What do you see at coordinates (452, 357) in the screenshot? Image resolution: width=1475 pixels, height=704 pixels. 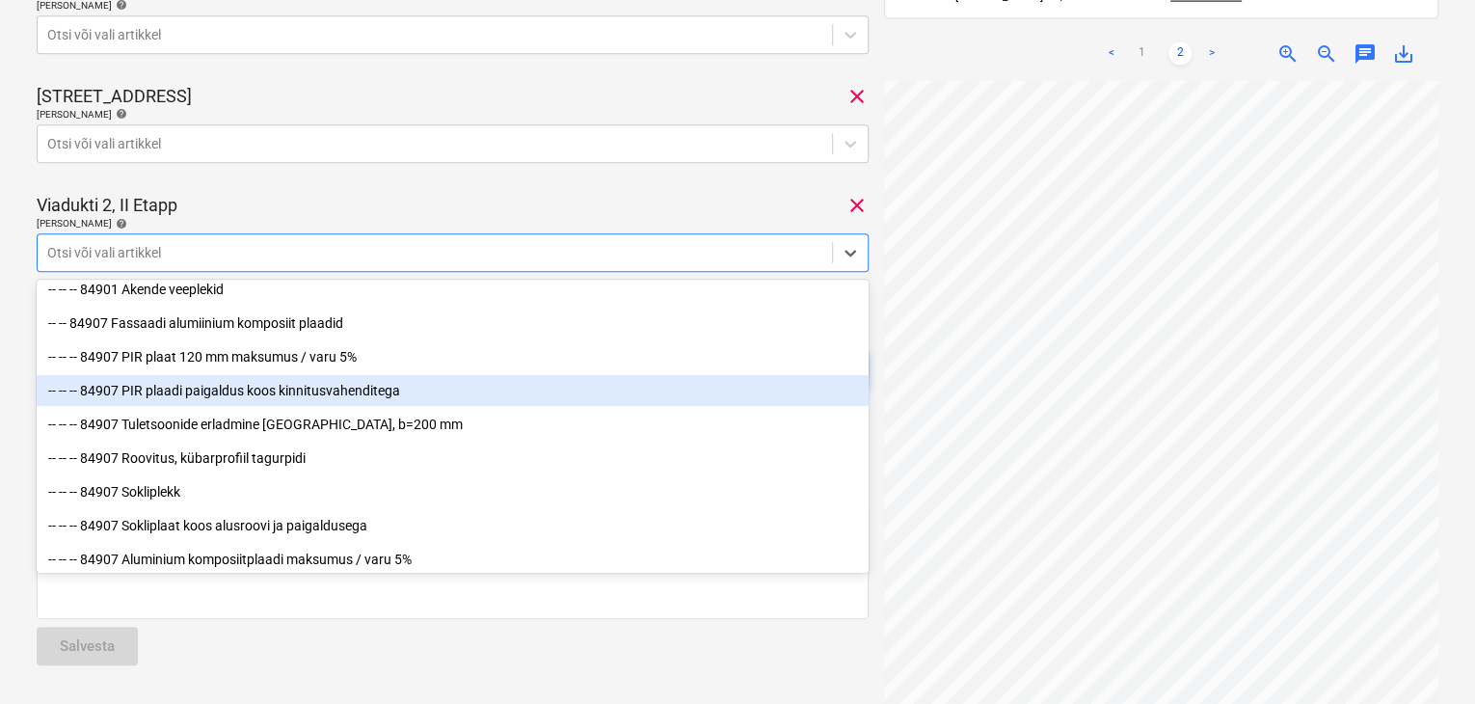 I see `div: -- -- -- 84907 PIR plaat 120 mm maksumus / varu 5%` at bounding box center [452, 357].